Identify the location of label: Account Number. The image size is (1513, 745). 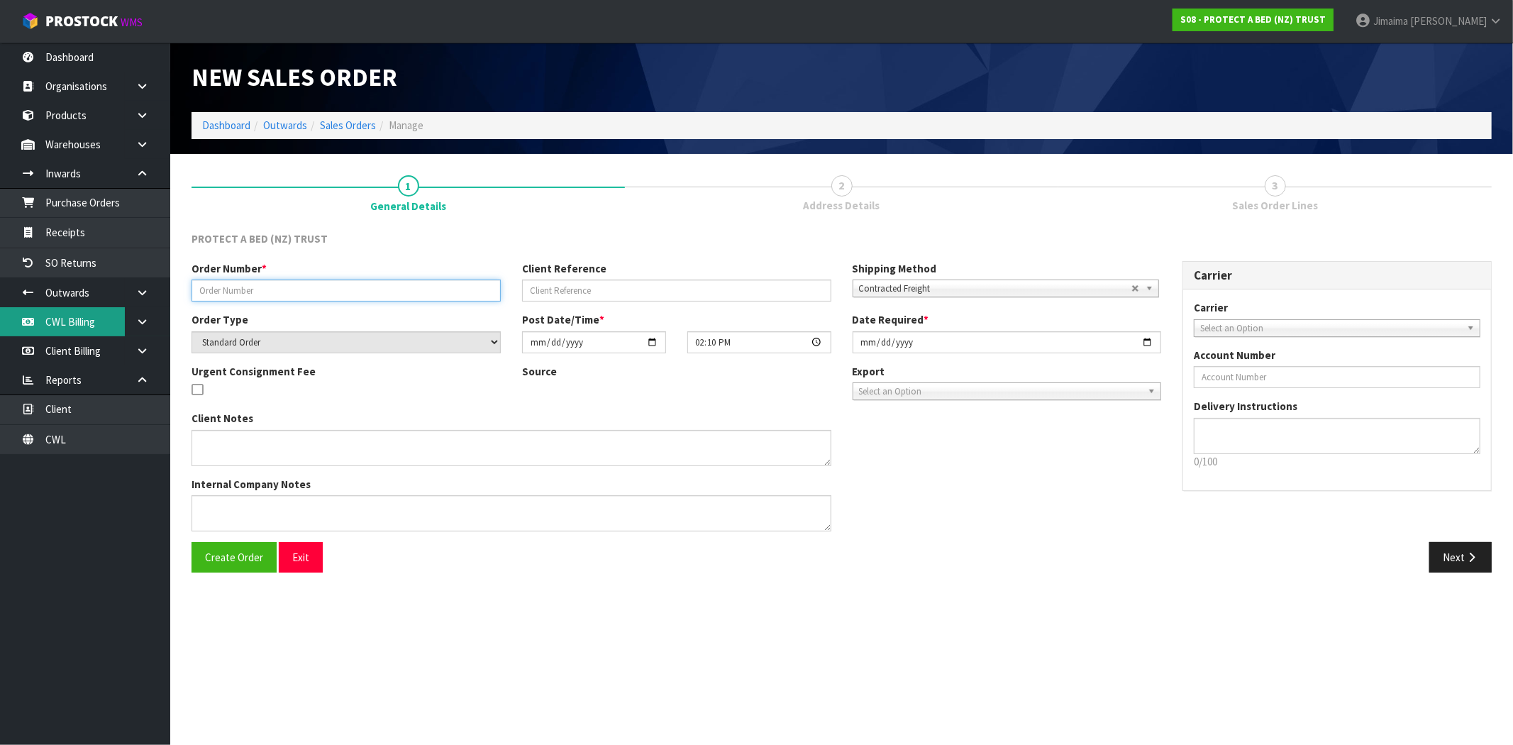
(1234, 355).